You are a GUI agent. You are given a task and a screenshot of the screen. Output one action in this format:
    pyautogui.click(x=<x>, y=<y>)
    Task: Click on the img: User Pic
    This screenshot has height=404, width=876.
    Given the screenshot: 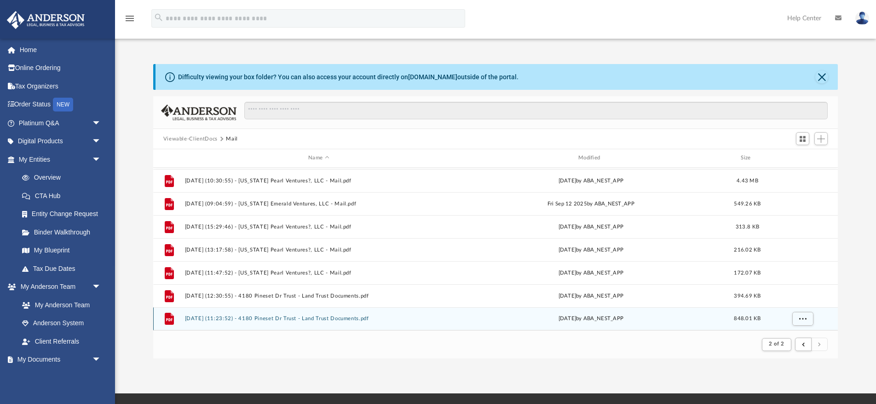 What is the action you would take?
    pyautogui.click(x=863, y=18)
    